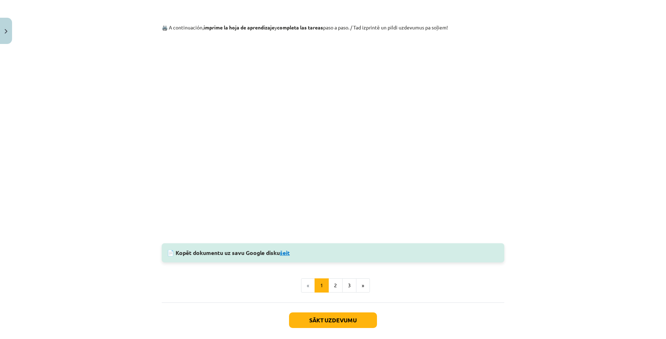 Image resolution: width=666 pixels, height=339 pixels. Describe the element at coordinates (239, 27) in the screenshot. I see `b: imprime la hoja de aprendizaje` at that location.